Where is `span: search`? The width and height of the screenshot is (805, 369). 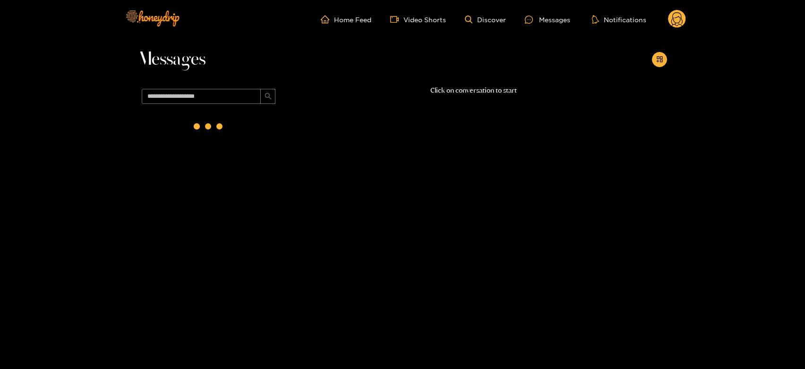 span: search is located at coordinates (268, 96).